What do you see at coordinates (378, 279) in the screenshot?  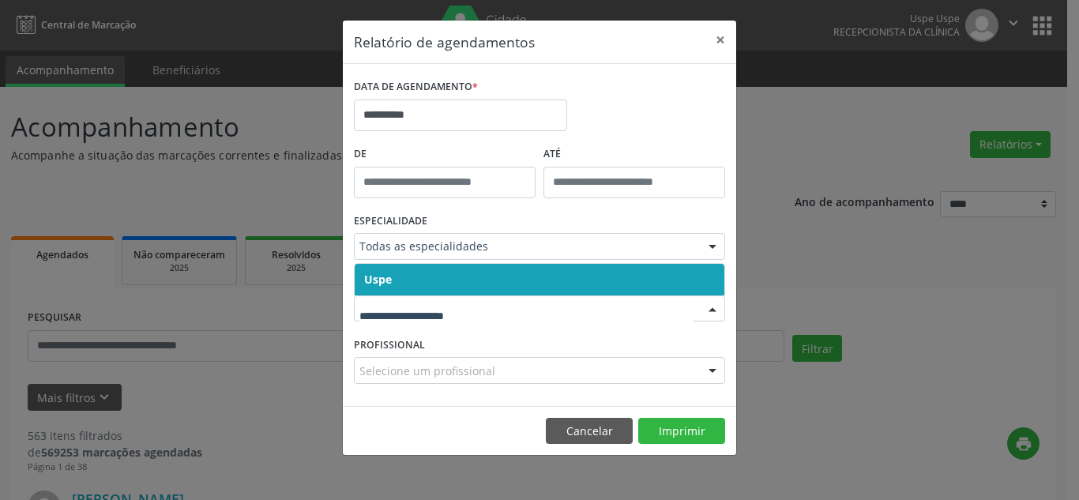 I see `span: Uspe` at bounding box center [378, 279].